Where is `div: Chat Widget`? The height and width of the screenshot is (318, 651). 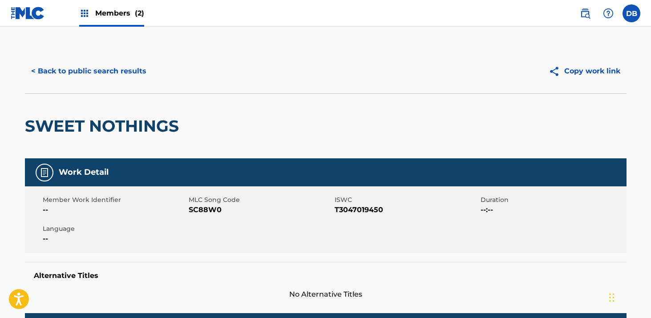 div: Chat Widget is located at coordinates (628, 297).